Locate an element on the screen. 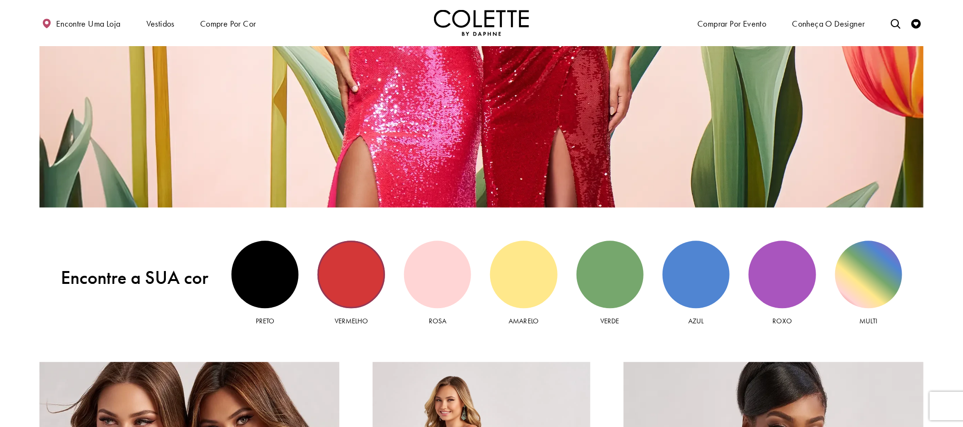  a: Verificar lista de desejos is located at coordinates (917, 23).